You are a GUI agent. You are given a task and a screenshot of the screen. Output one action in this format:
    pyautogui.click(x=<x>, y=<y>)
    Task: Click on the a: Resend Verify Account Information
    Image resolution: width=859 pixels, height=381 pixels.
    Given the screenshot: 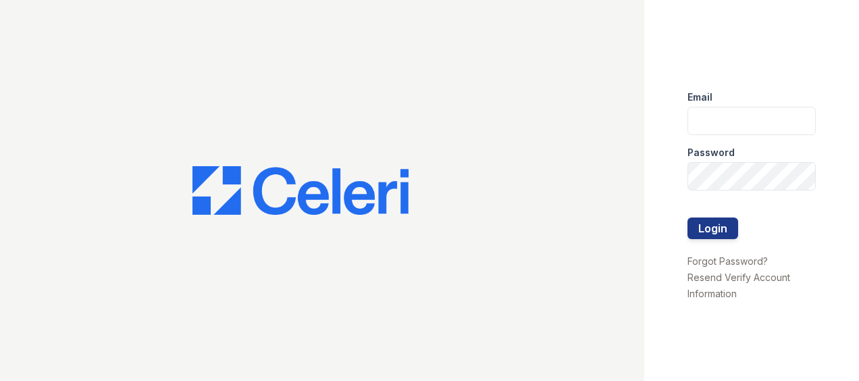 What is the action you would take?
    pyautogui.click(x=739, y=285)
    